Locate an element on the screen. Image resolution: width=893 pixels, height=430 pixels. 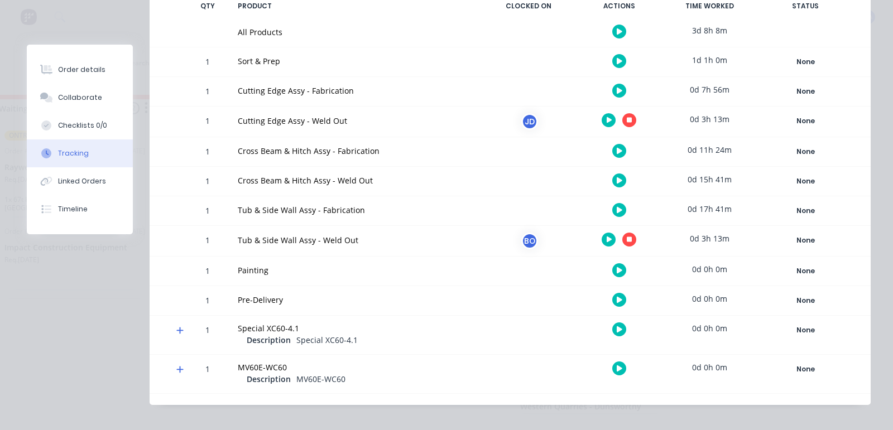
button: Checklists 0/0 is located at coordinates (80, 126).